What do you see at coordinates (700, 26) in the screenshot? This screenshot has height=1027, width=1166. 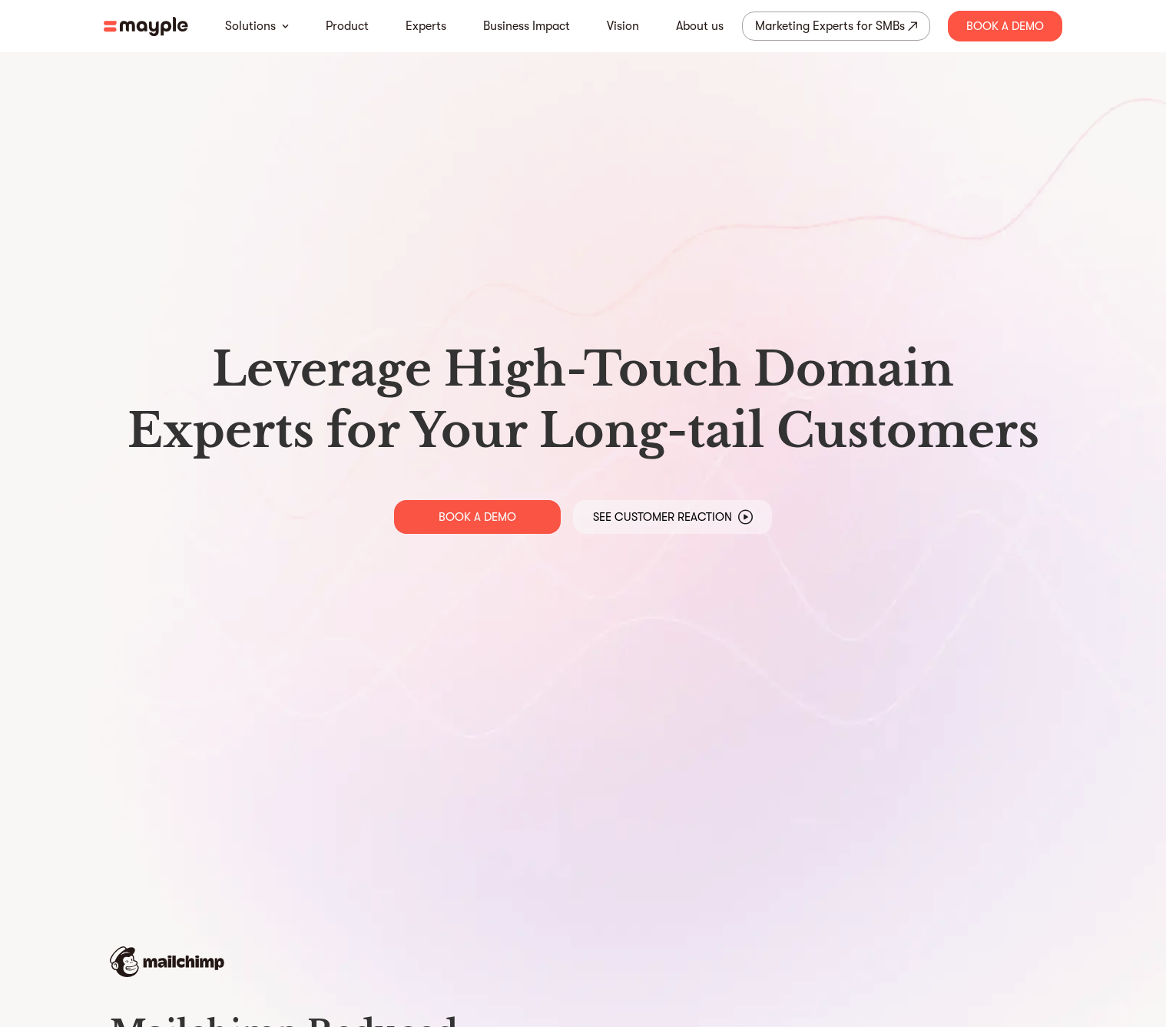 I see `a: About us` at bounding box center [700, 26].